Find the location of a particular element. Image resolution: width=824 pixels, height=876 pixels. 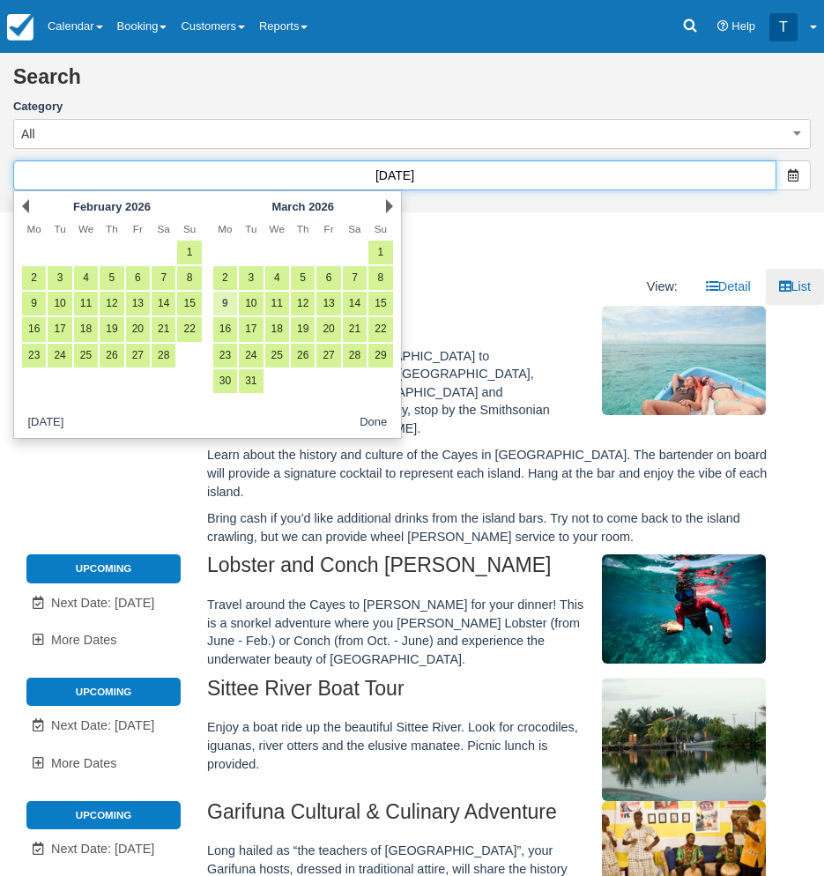

a: 2 is located at coordinates (225, 278).